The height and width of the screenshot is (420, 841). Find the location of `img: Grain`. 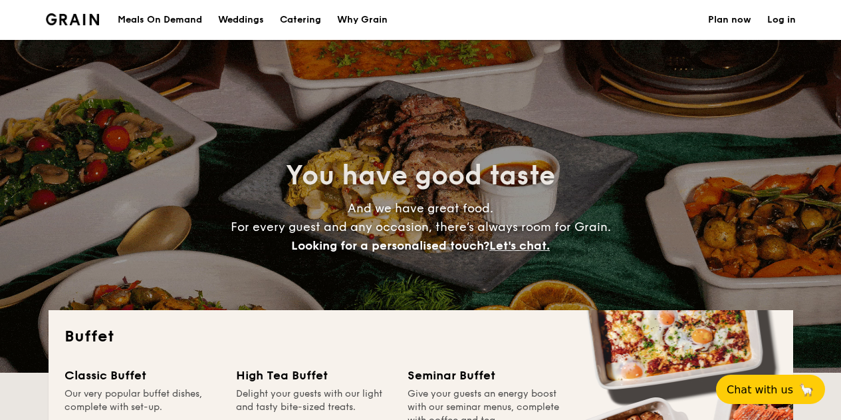

img: Grain is located at coordinates (72, 19).